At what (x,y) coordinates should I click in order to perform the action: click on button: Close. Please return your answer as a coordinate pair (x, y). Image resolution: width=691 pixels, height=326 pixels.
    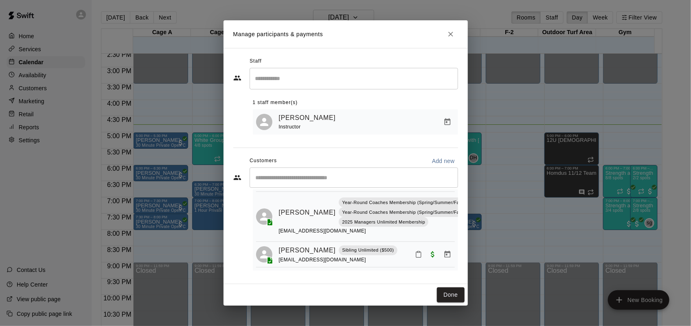
    Looking at the image, I should click on (451, 34).